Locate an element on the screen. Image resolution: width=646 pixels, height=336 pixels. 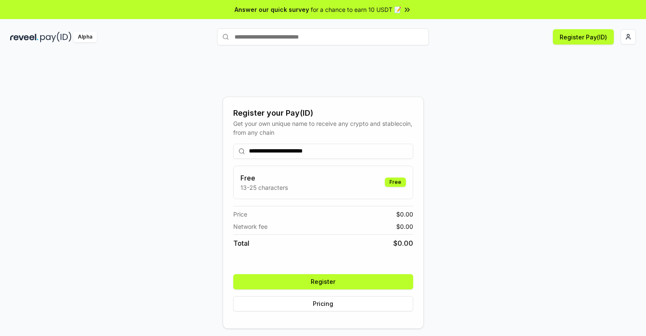
span: Total is located at coordinates (241, 243).